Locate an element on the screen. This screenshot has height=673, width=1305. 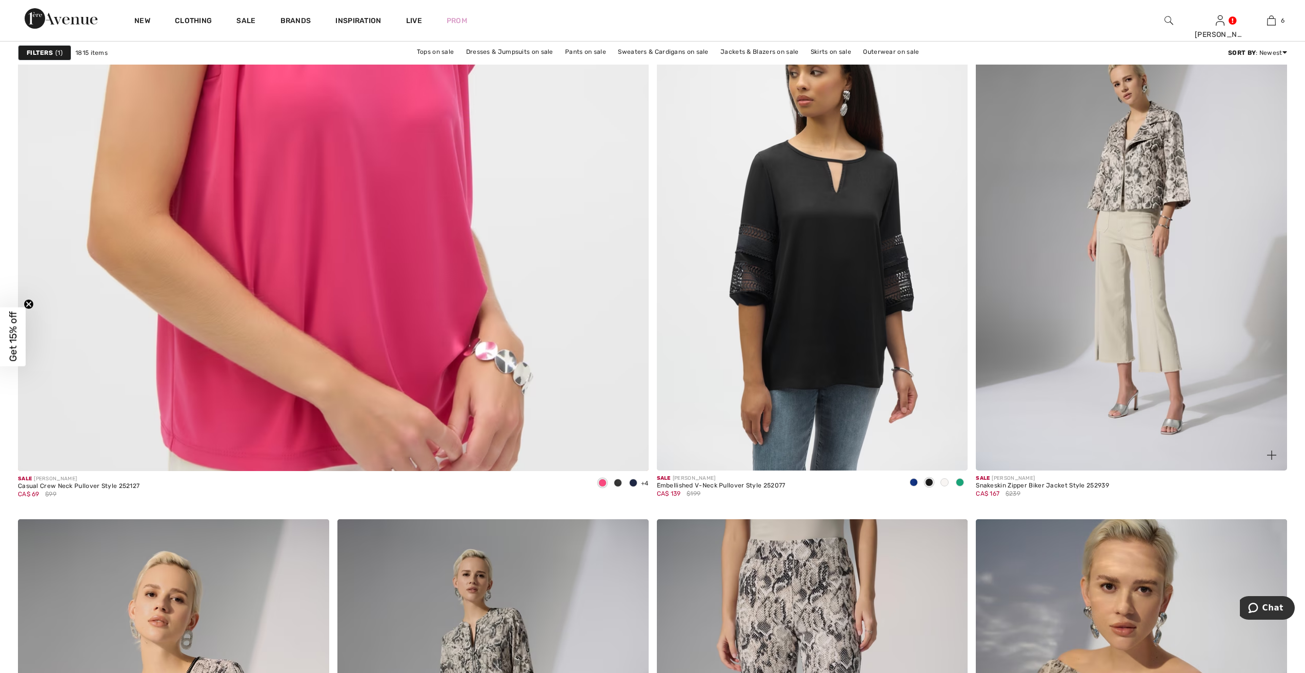
span: +4 is located at coordinates (645, 484).